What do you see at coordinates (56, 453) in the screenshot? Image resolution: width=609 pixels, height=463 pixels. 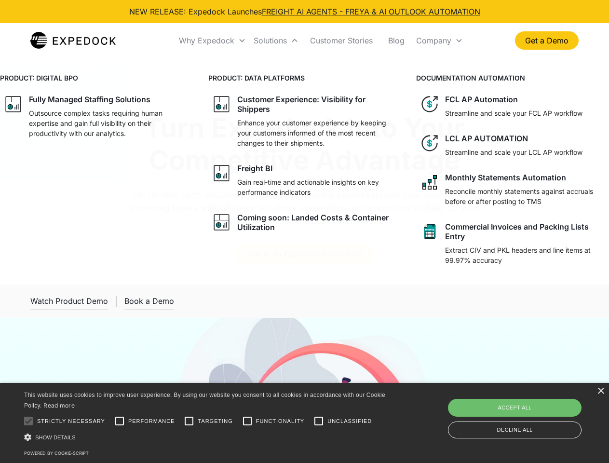 I see `a: Powered by cookie-script` at bounding box center [56, 453].